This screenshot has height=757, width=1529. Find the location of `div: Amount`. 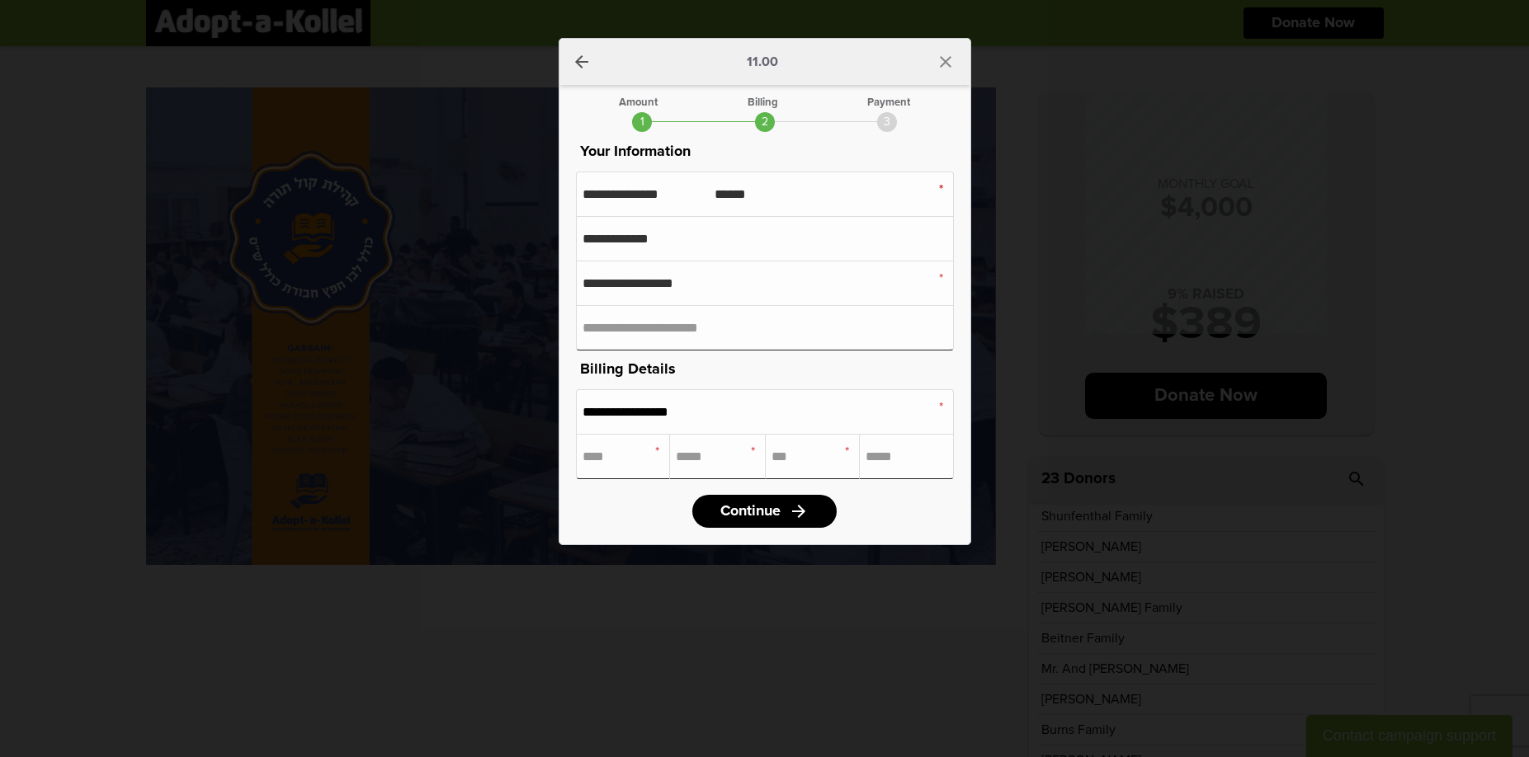

div: Amount is located at coordinates (638, 102).